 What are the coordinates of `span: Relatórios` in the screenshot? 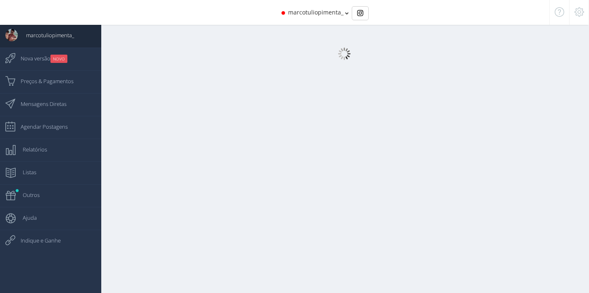 It's located at (31, 149).